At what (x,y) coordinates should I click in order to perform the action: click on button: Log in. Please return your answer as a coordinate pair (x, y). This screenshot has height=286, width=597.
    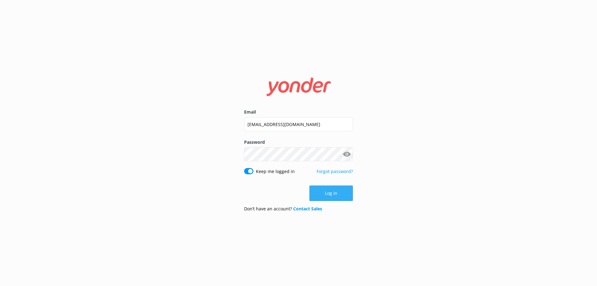
    Looking at the image, I should click on (331, 193).